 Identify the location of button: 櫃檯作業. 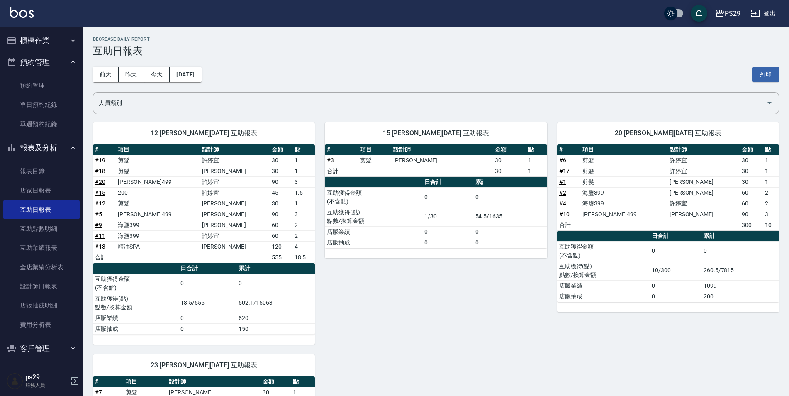
(41, 41).